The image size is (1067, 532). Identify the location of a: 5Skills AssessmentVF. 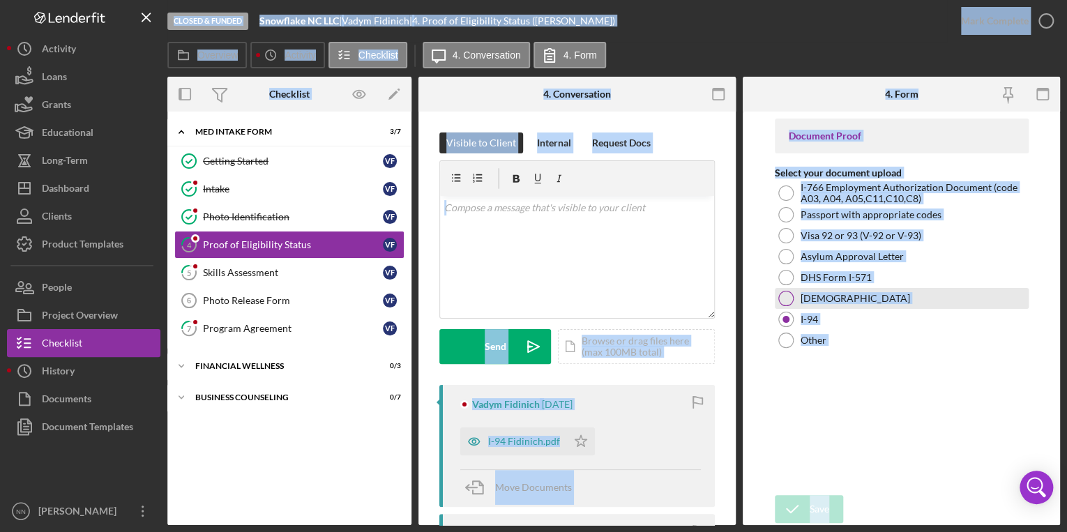
(289, 273).